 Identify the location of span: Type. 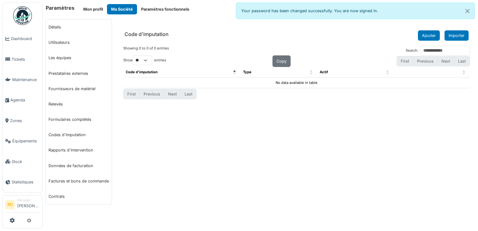
(247, 72).